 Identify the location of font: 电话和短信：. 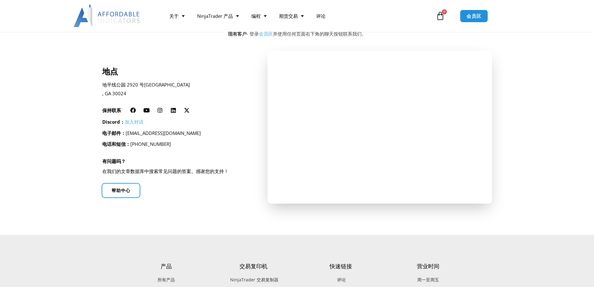
(116, 144).